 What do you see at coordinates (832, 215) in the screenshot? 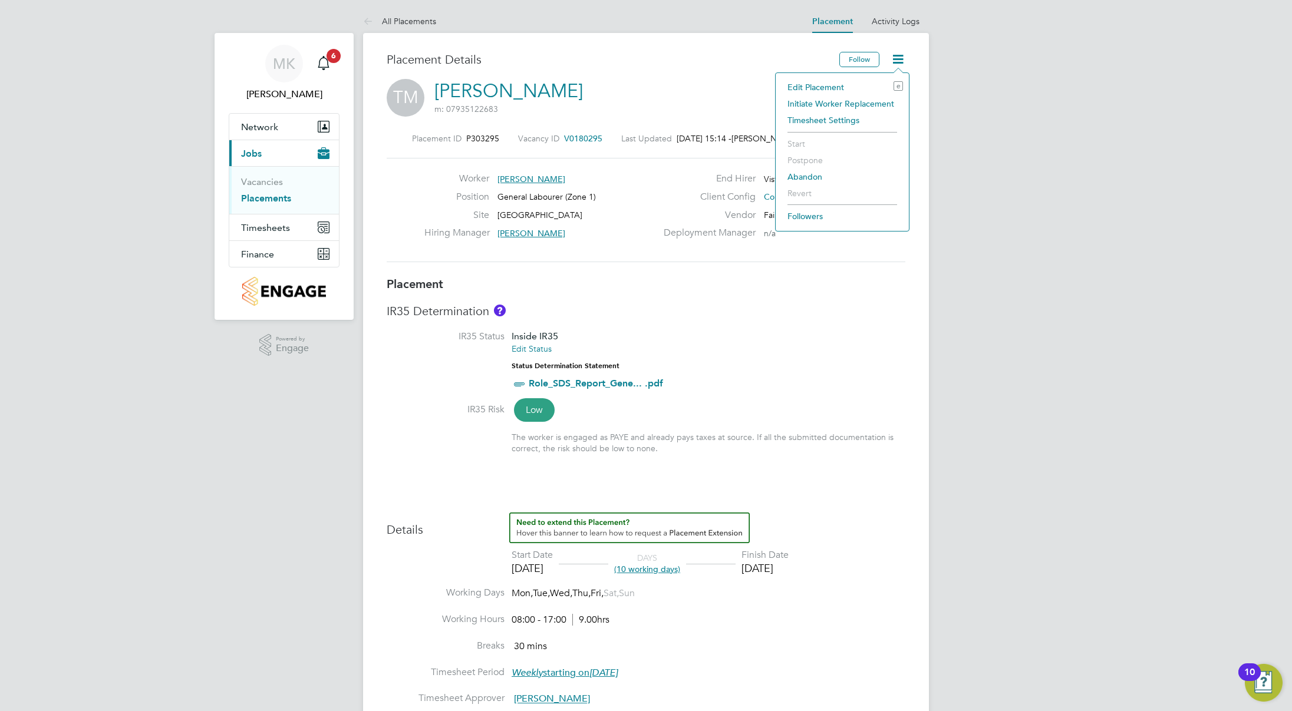
I see `span: Fairmead Managed Services Limited` at bounding box center [832, 215].